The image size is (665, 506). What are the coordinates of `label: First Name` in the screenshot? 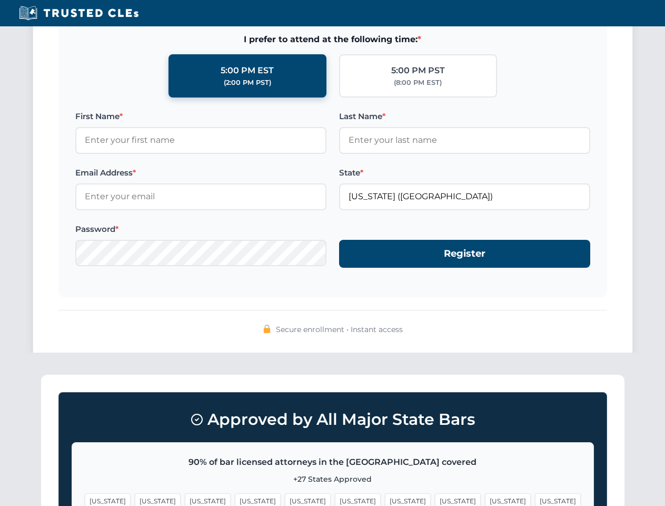 It's located at (201, 116).